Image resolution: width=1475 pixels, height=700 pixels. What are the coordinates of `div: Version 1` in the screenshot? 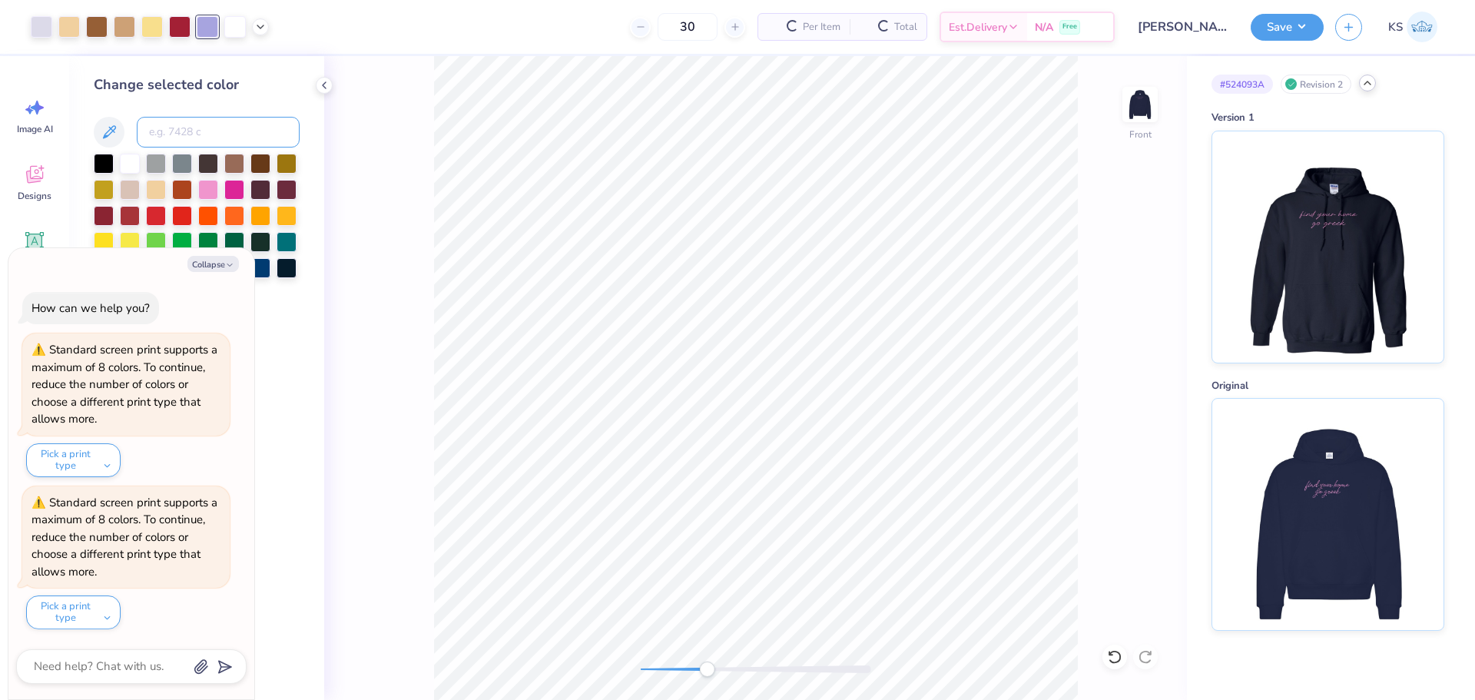 It's located at (1328, 118).